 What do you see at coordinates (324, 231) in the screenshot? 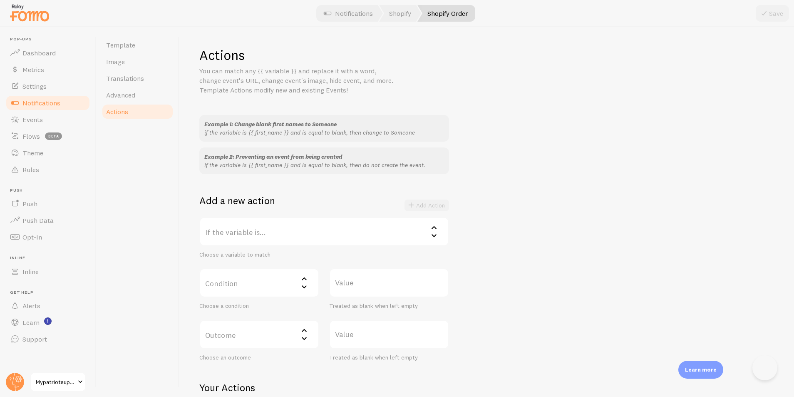
I see `label: If the variable is...` at bounding box center [324, 231].